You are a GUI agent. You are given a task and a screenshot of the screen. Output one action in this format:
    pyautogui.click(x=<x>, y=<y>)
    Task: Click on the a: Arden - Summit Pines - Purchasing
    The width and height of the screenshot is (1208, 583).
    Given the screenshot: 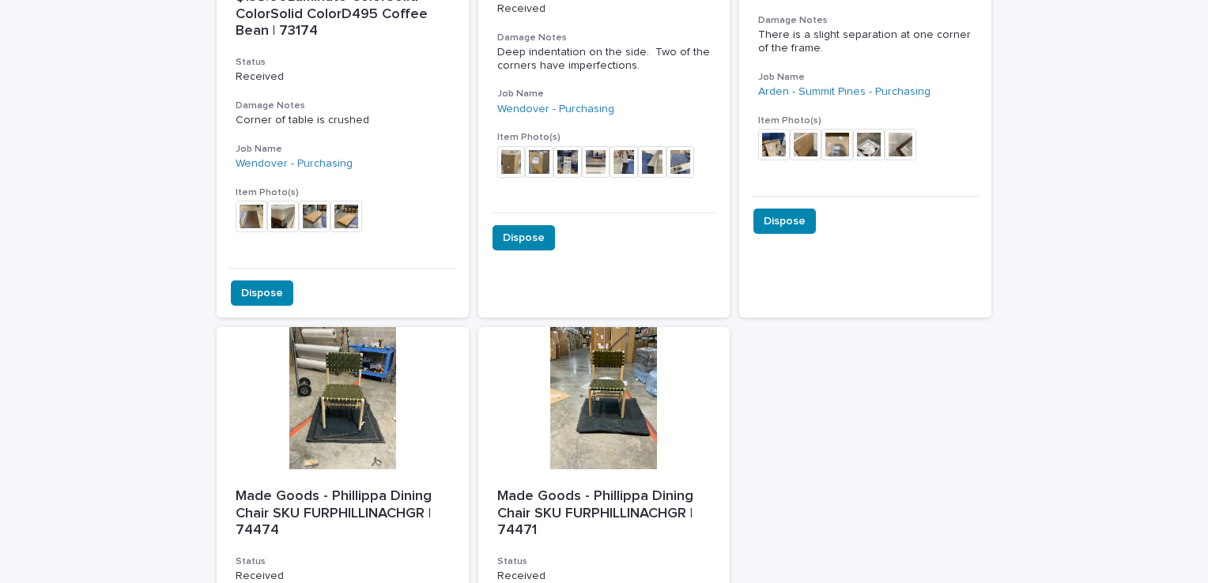 What is the action you would take?
    pyautogui.click(x=844, y=92)
    